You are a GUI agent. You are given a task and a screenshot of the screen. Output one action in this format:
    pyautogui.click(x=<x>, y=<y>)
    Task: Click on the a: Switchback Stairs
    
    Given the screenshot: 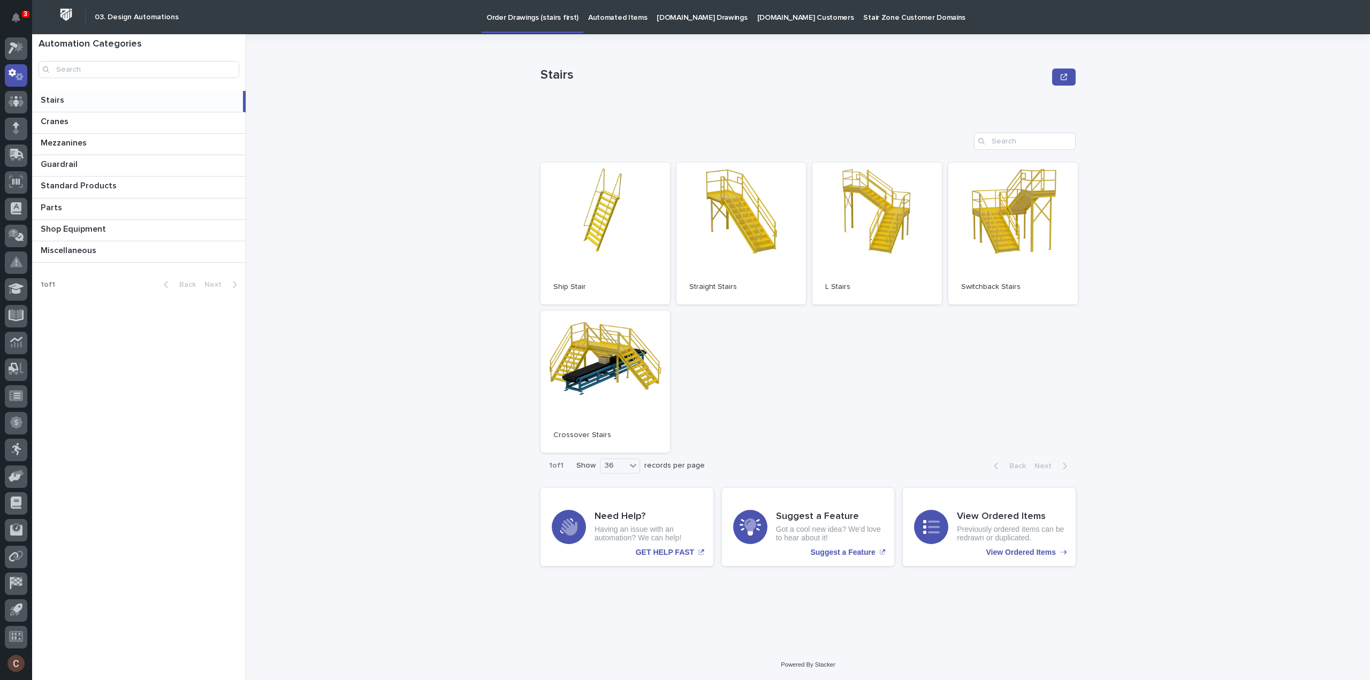 What is the action you would take?
    pyautogui.click(x=1013, y=233)
    